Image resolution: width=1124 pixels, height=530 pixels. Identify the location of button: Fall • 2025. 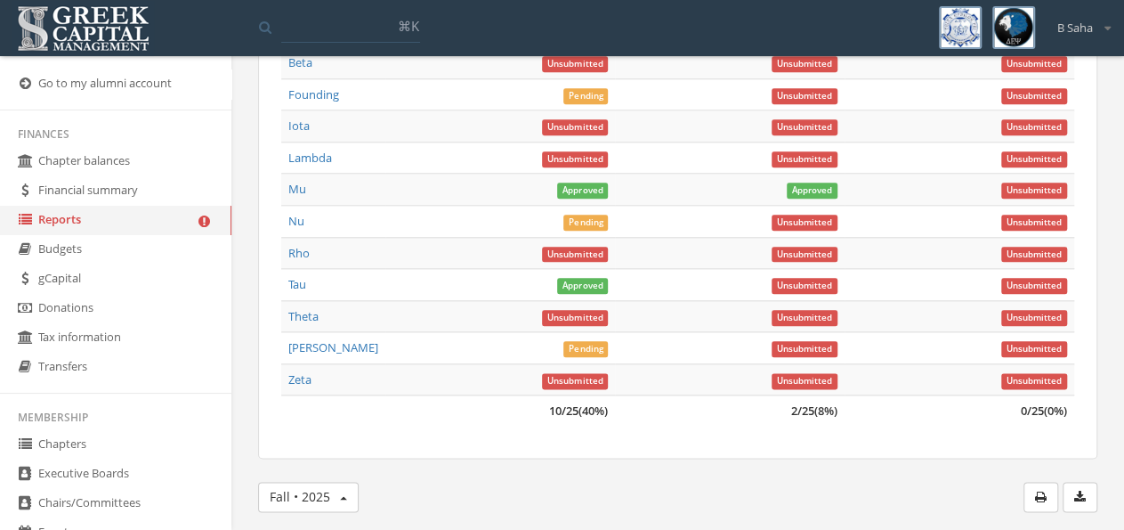
(308, 497).